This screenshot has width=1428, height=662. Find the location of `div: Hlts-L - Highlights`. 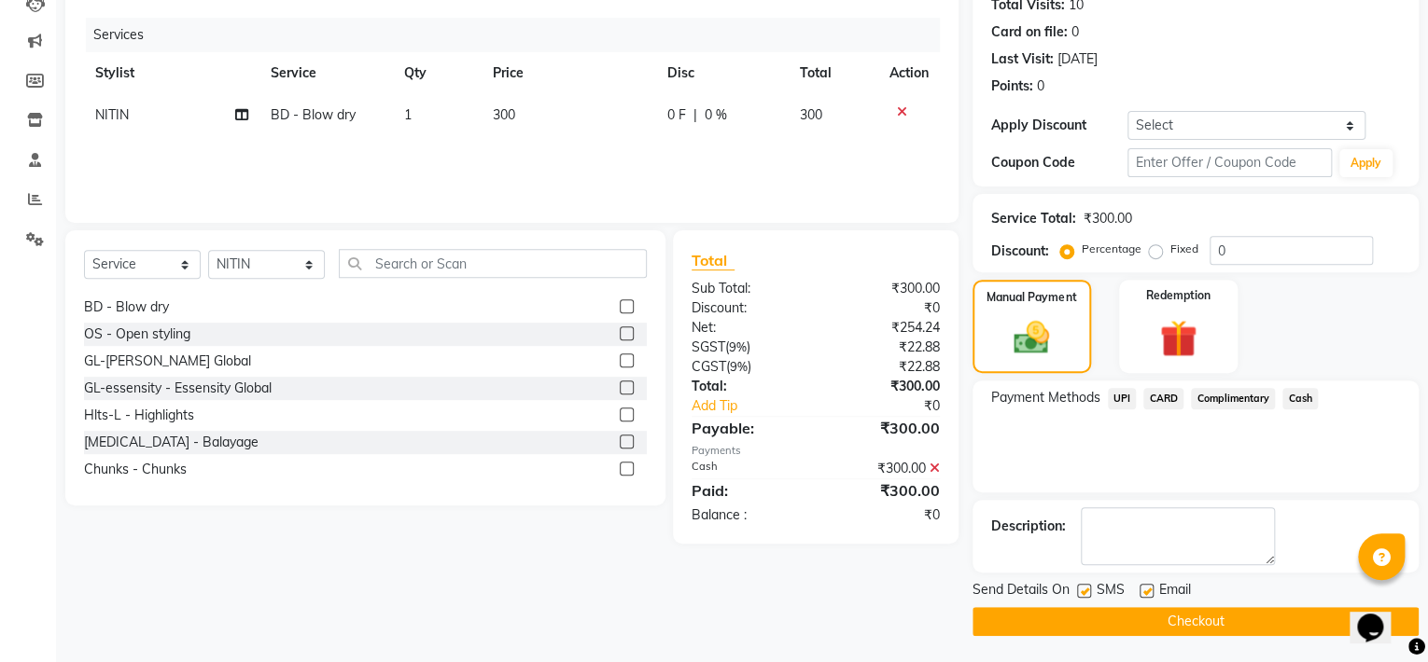

div: Hlts-L - Highlights is located at coordinates (139, 415).